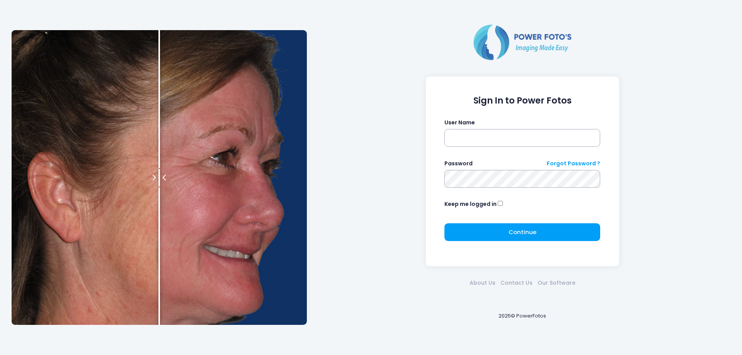  I want to click on a: Contact Us, so click(516, 283).